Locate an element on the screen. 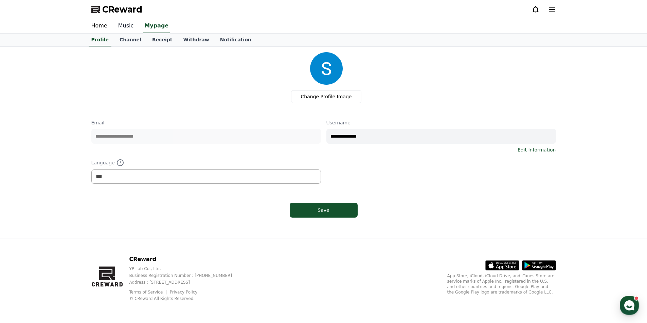  div: Save is located at coordinates (323, 210).